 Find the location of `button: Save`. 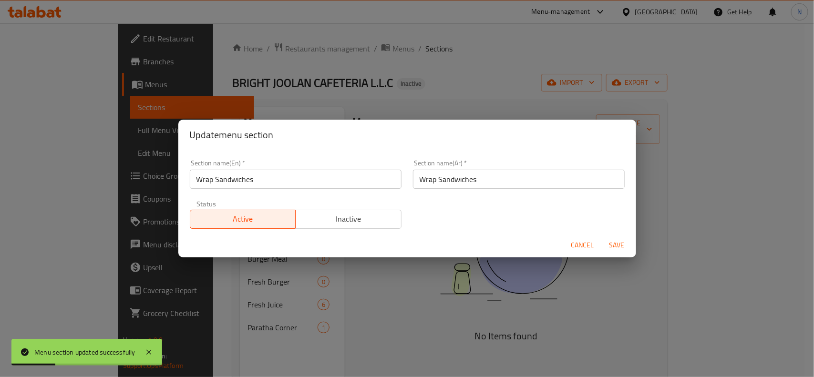

button: Save is located at coordinates (617, 245).